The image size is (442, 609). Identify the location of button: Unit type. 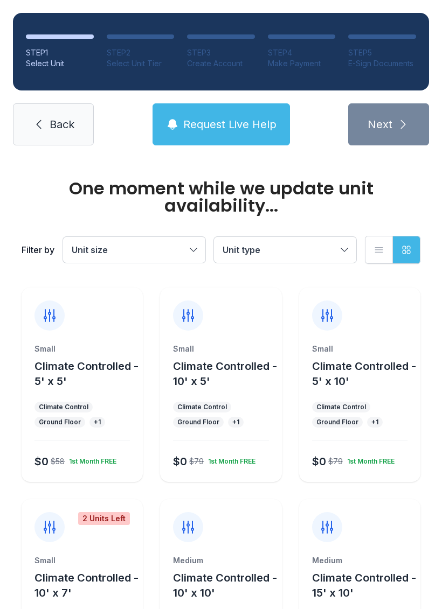
(285, 250).